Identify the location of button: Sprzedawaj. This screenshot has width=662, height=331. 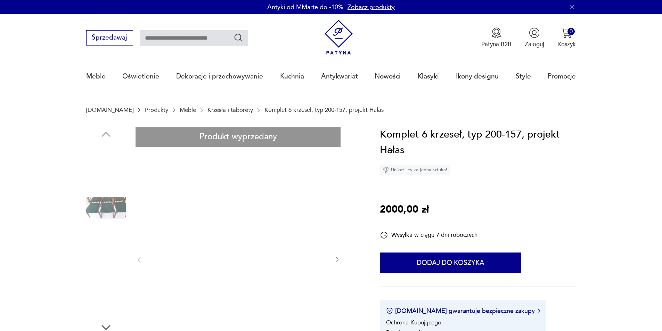
(109, 38).